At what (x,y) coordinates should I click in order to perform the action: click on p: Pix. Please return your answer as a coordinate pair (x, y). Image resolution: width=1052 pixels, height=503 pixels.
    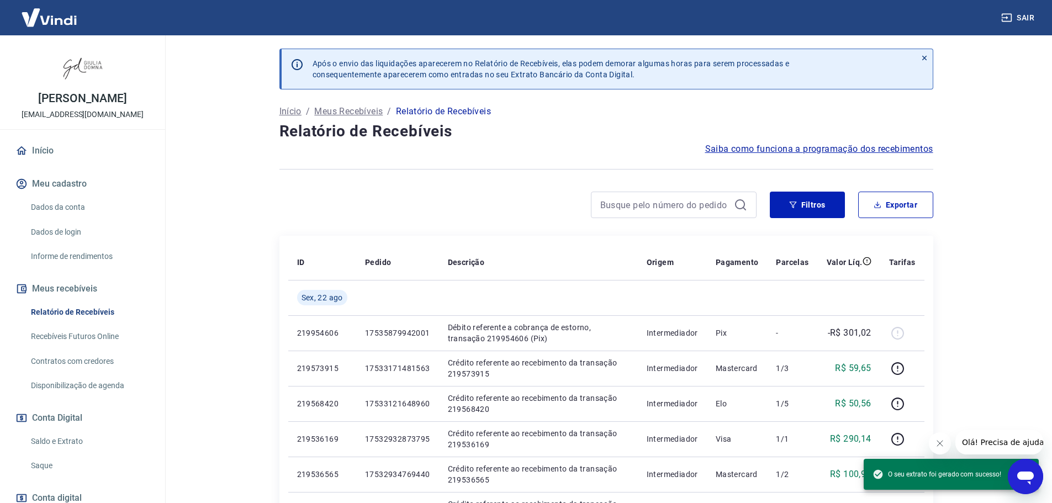
    Looking at the image, I should click on (737, 333).